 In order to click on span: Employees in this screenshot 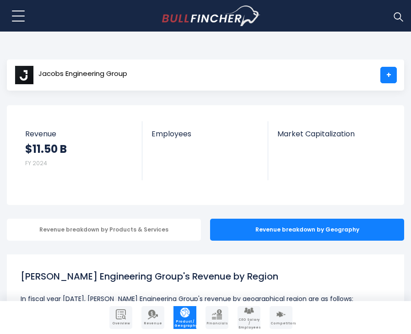, I will do `click(205, 134)`.